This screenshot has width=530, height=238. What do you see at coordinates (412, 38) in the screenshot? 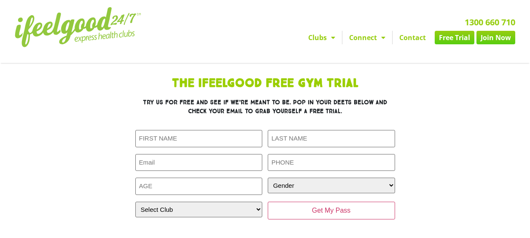
I see `a: Contact` at bounding box center [412, 38].